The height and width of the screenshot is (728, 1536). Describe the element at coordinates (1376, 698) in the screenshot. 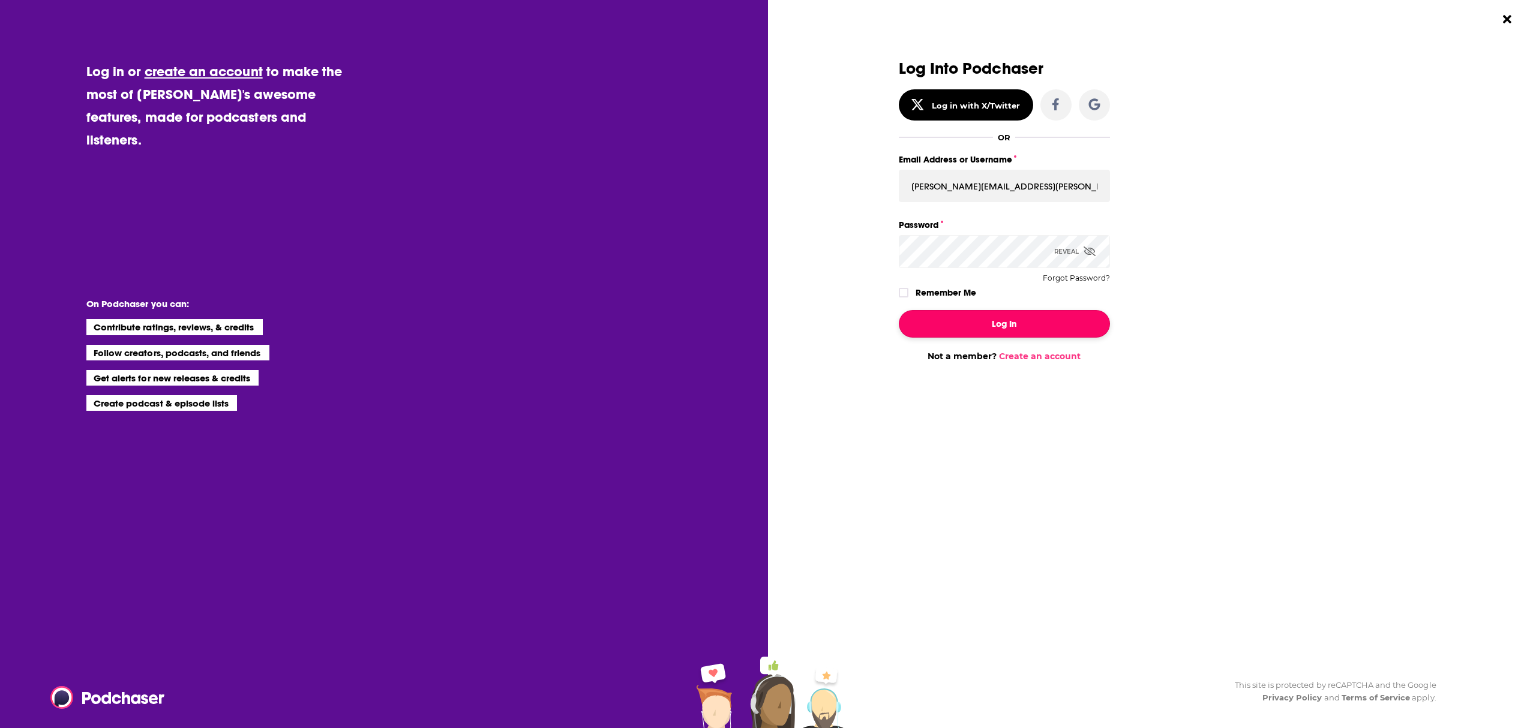

I see `a: Terms of Service` at that location.